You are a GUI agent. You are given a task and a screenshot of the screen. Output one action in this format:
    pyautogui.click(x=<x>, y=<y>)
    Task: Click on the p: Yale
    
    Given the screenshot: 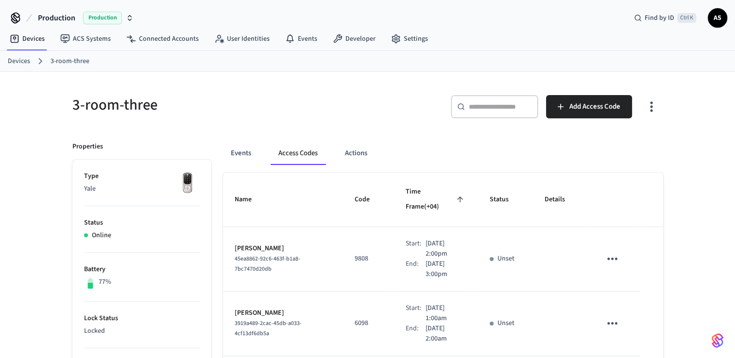 What is the action you would take?
    pyautogui.click(x=142, y=189)
    